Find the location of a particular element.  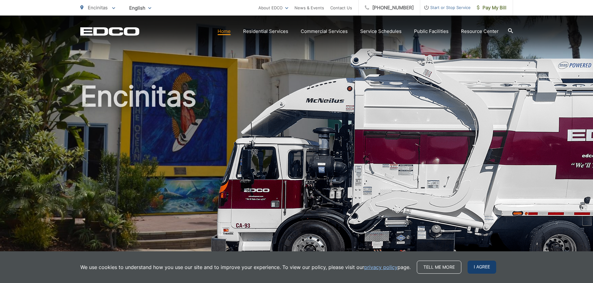

a: Contact Us is located at coordinates (341, 8).